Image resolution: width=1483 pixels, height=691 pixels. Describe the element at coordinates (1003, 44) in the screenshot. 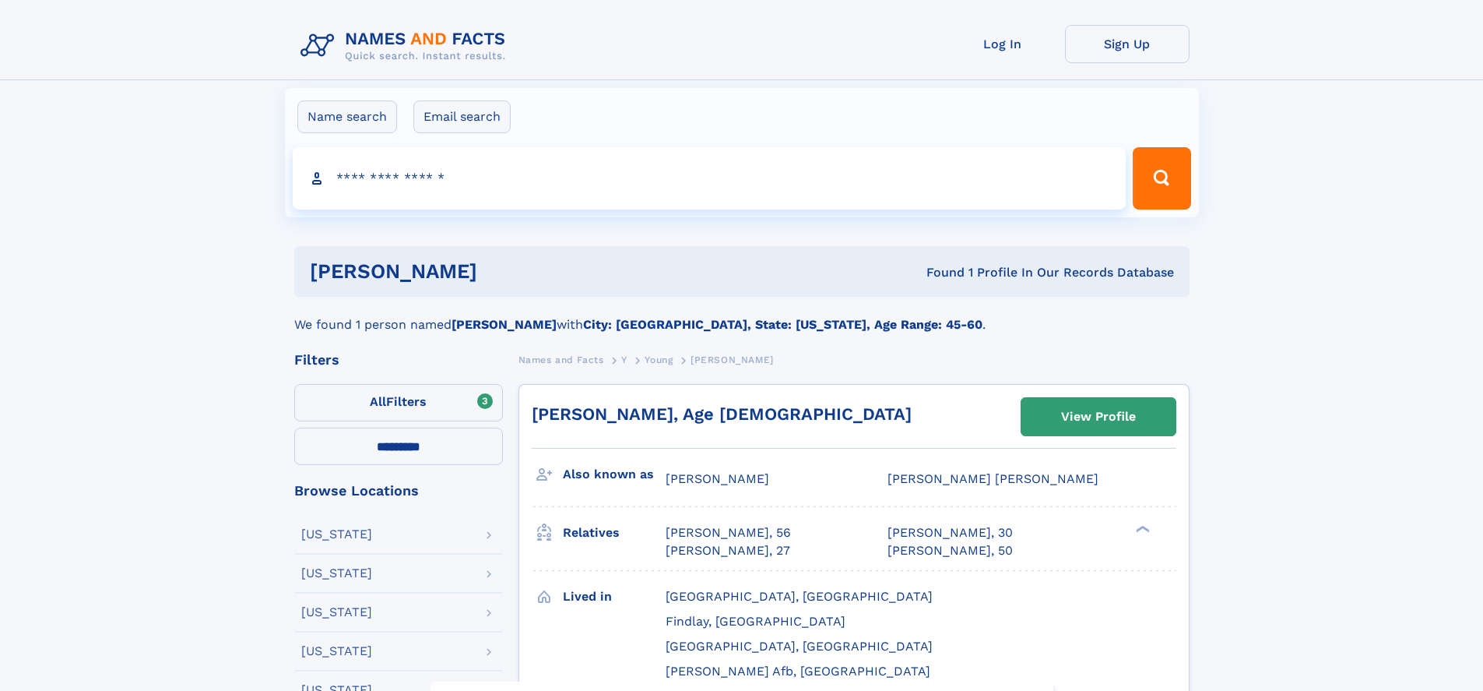

I see `a: Log In` at that location.